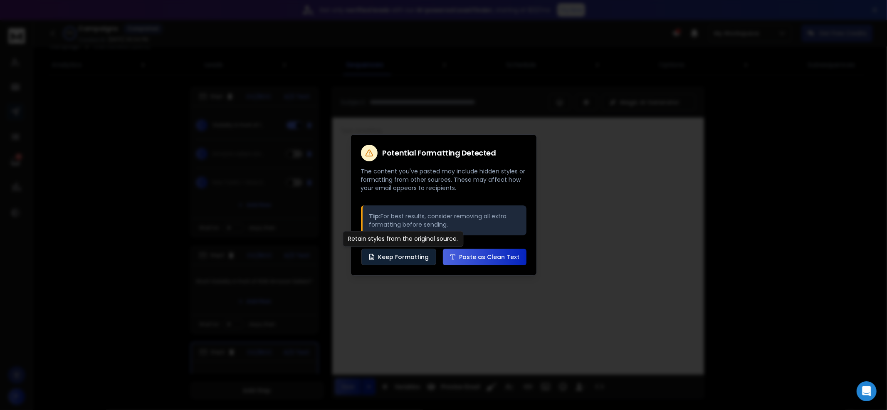 The image size is (887, 410). What do you see at coordinates (375, 216) in the screenshot?
I see `strong: Tip:` at bounding box center [375, 216].